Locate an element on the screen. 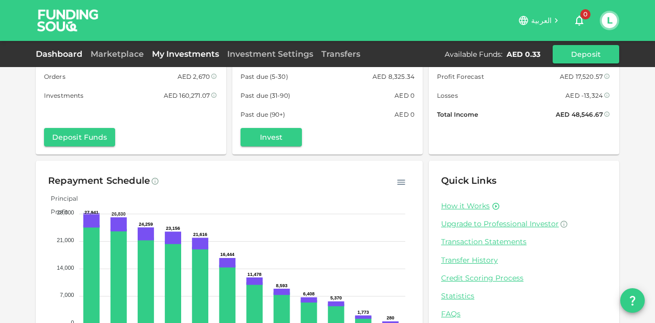  button: L is located at coordinates (610, 20).